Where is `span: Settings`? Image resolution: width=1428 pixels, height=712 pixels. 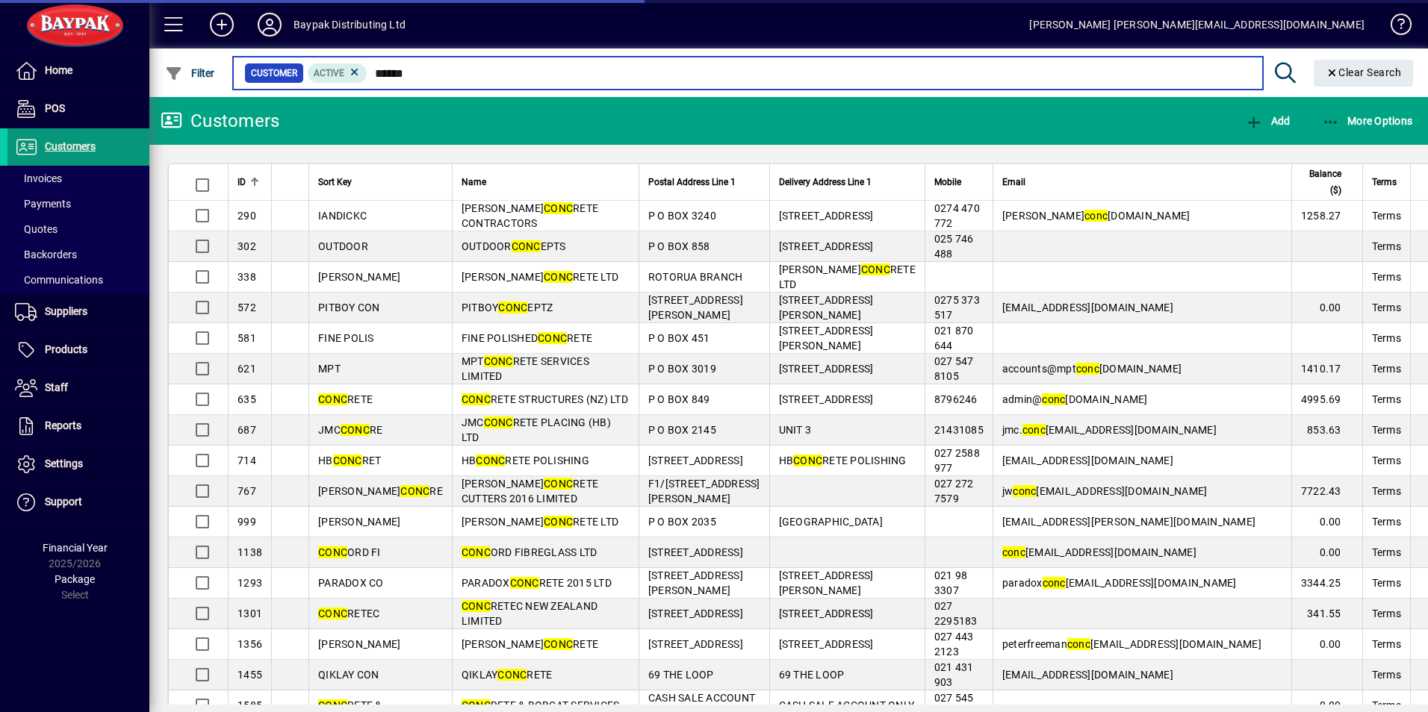 span: Settings is located at coordinates (63, 464).